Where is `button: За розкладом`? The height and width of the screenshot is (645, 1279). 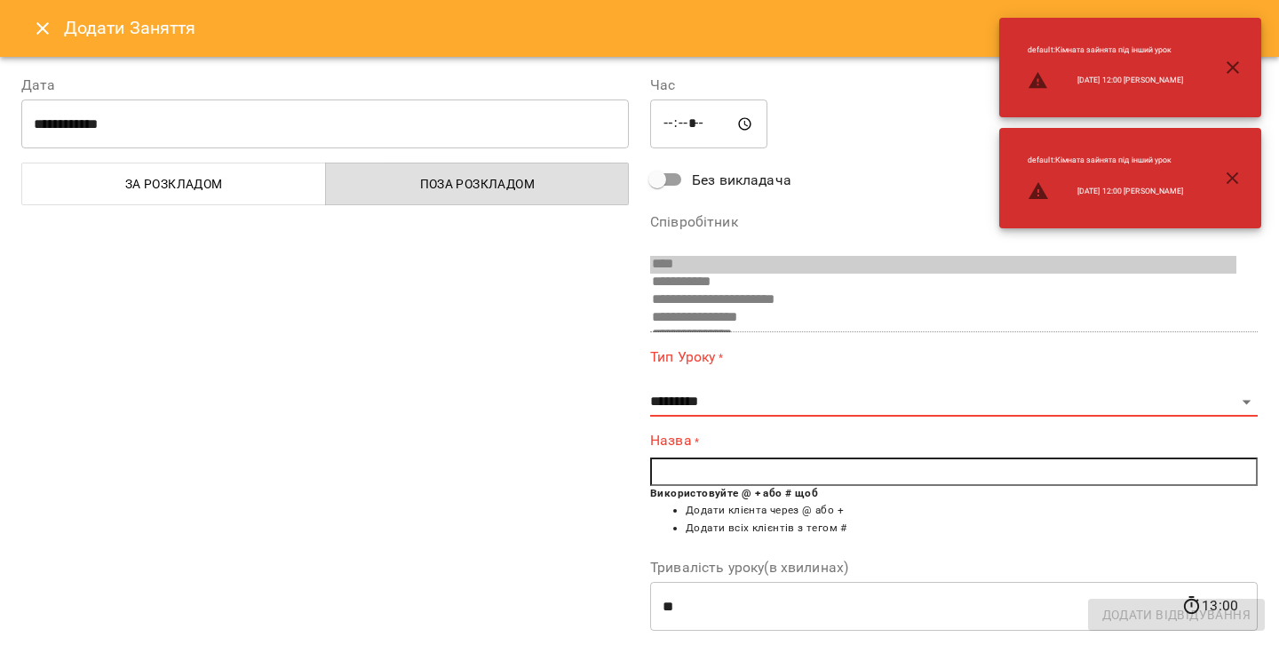 button: За розкладом is located at coordinates (173, 184).